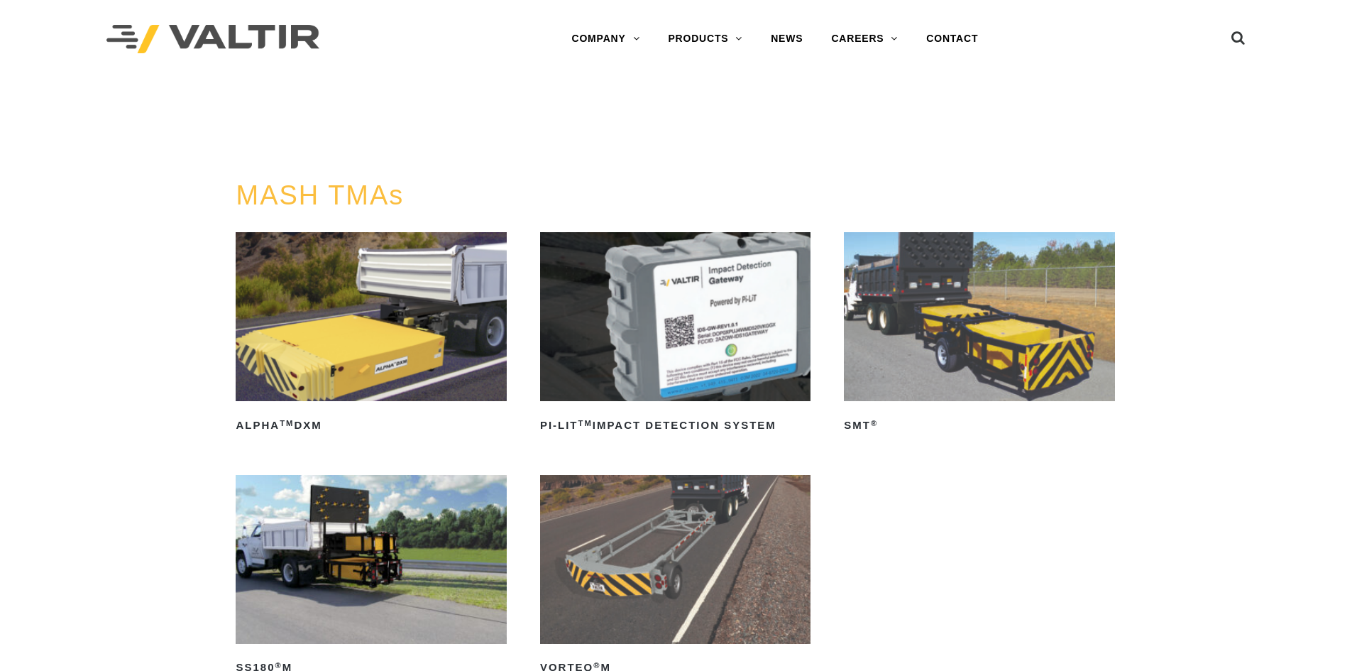 The height and width of the screenshot is (671, 1352). I want to click on img: Valtir, so click(213, 39).